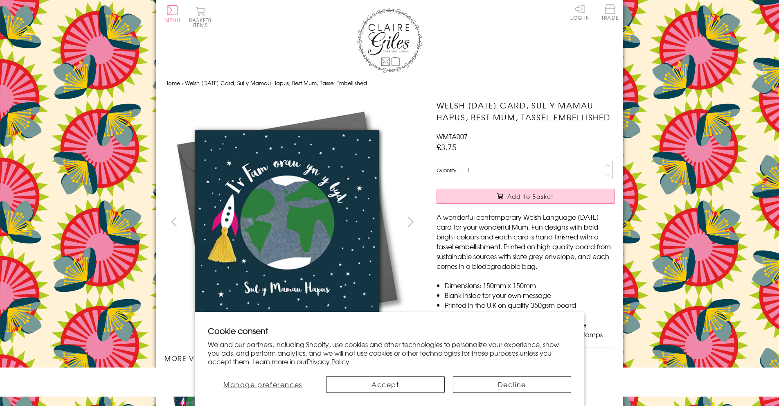 The height and width of the screenshot is (406, 779). What do you see at coordinates (512, 384) in the screenshot?
I see `button: Decline` at bounding box center [512, 384].